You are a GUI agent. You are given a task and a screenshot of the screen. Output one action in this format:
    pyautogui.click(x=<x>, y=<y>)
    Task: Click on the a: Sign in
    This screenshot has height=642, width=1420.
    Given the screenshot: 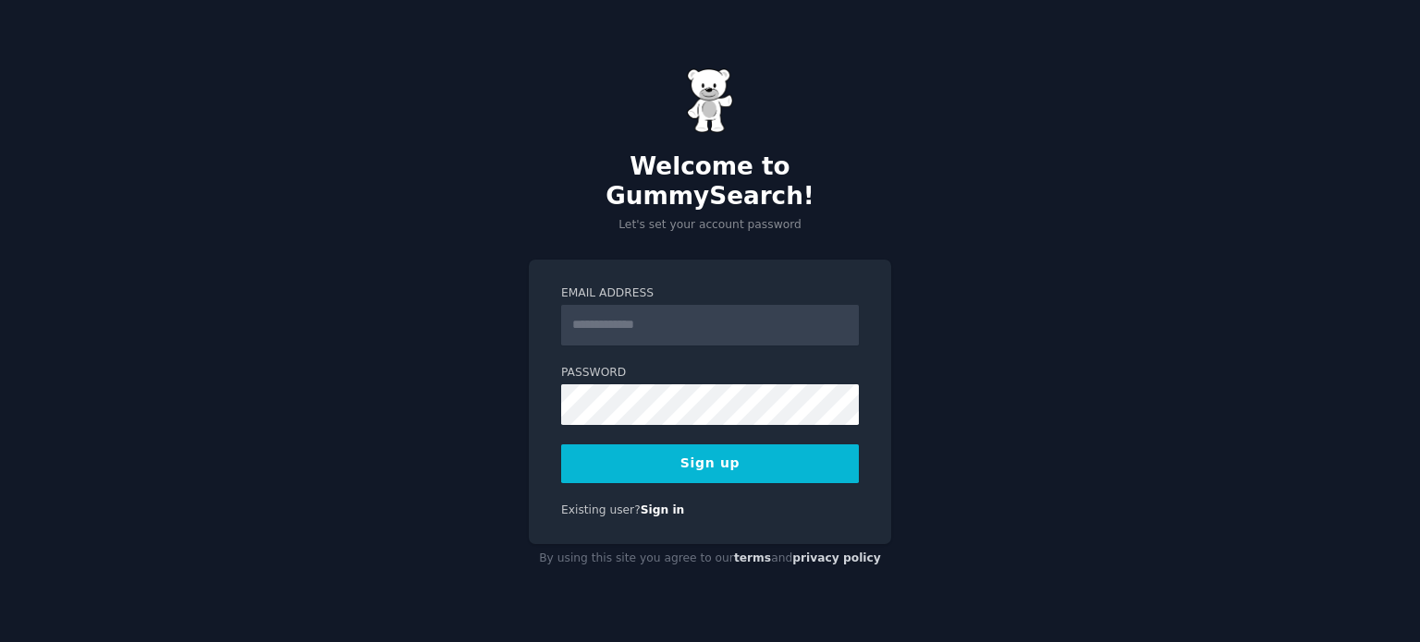 What is the action you would take?
    pyautogui.click(x=663, y=510)
    